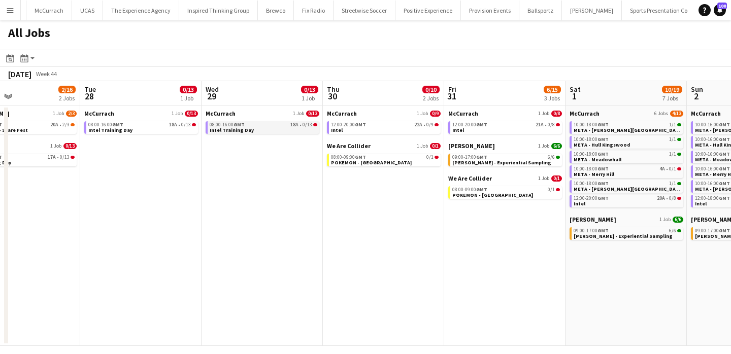  I want to click on a: We Are Collider1 Job0/1, so click(384, 146).